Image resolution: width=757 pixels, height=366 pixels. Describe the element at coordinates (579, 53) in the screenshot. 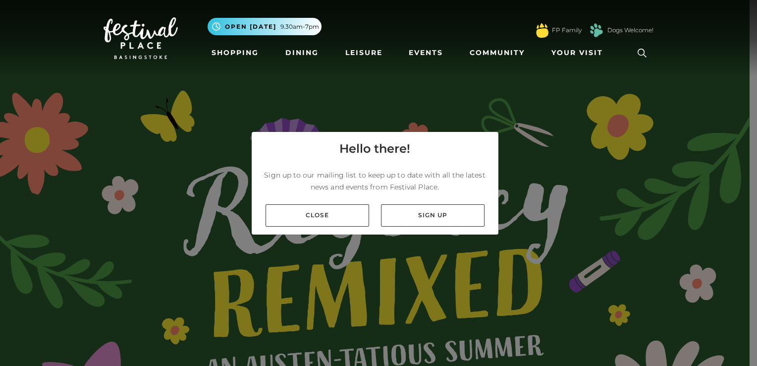

I see `a: Your Visit` at that location.